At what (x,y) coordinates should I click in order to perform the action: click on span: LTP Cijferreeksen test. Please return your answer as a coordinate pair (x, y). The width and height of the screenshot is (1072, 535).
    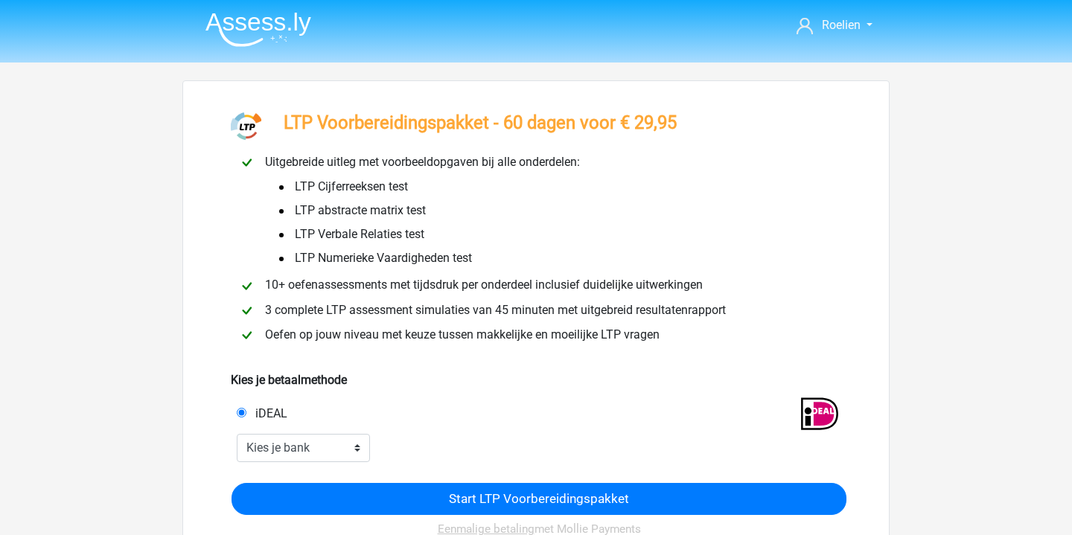
    Looking at the image, I should click on (343, 187).